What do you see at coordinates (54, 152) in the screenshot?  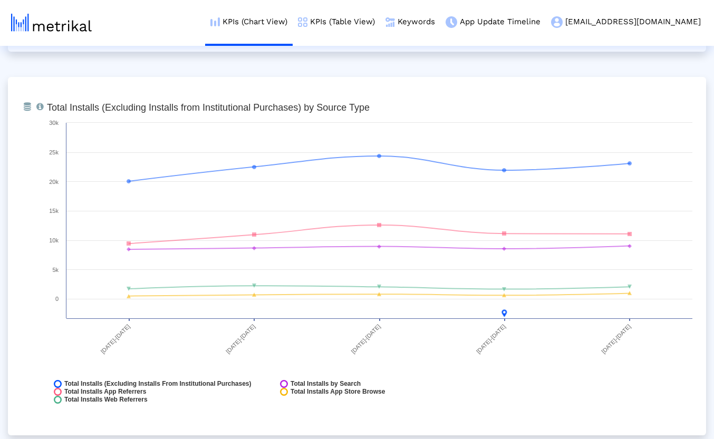 I see `text: 25k` at bounding box center [54, 152].